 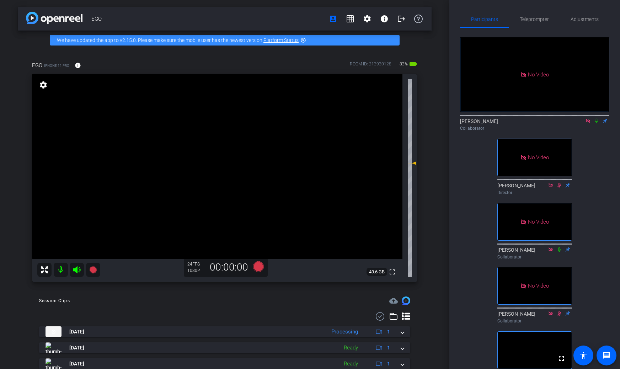 I want to click on mat-icon: accessibility, so click(x=583, y=355).